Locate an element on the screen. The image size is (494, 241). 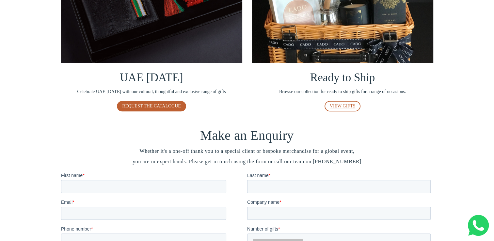
span: Make an Enquiry is located at coordinates (247, 135).